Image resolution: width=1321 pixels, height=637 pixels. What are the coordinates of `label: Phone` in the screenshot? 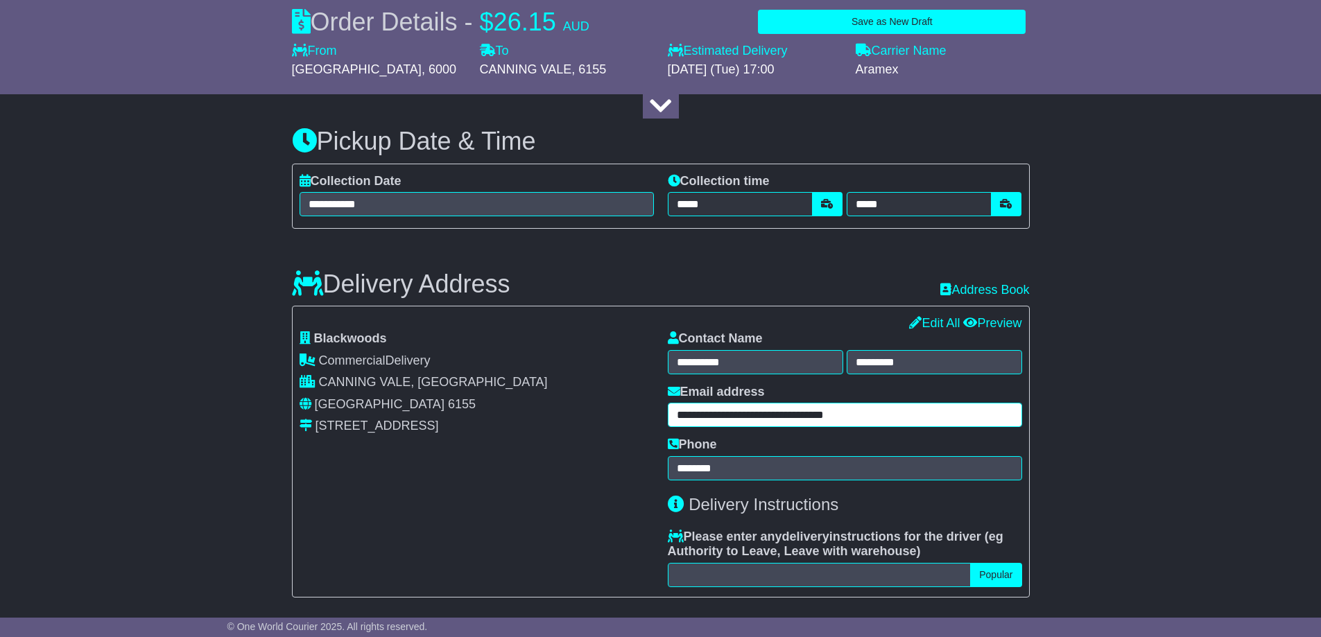 It's located at (692, 445).